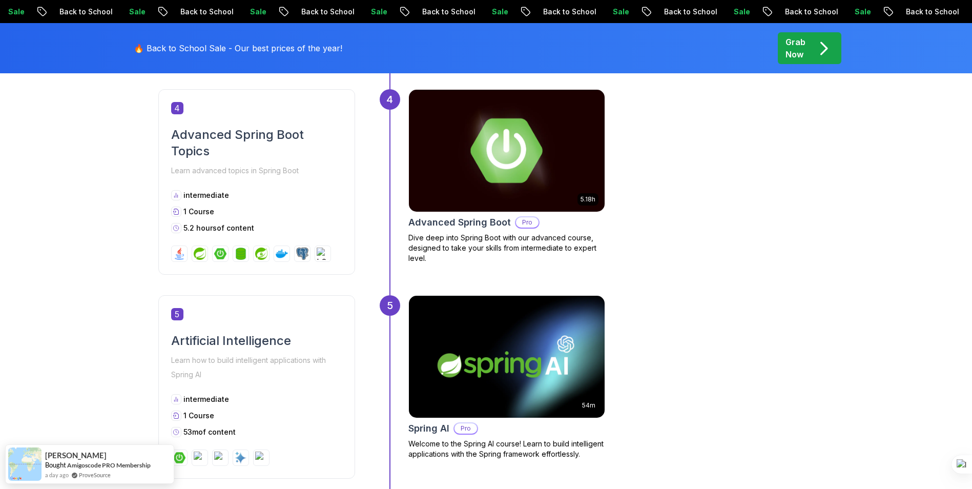 The height and width of the screenshot is (489, 972). I want to click on img: spring logo, so click(200, 254).